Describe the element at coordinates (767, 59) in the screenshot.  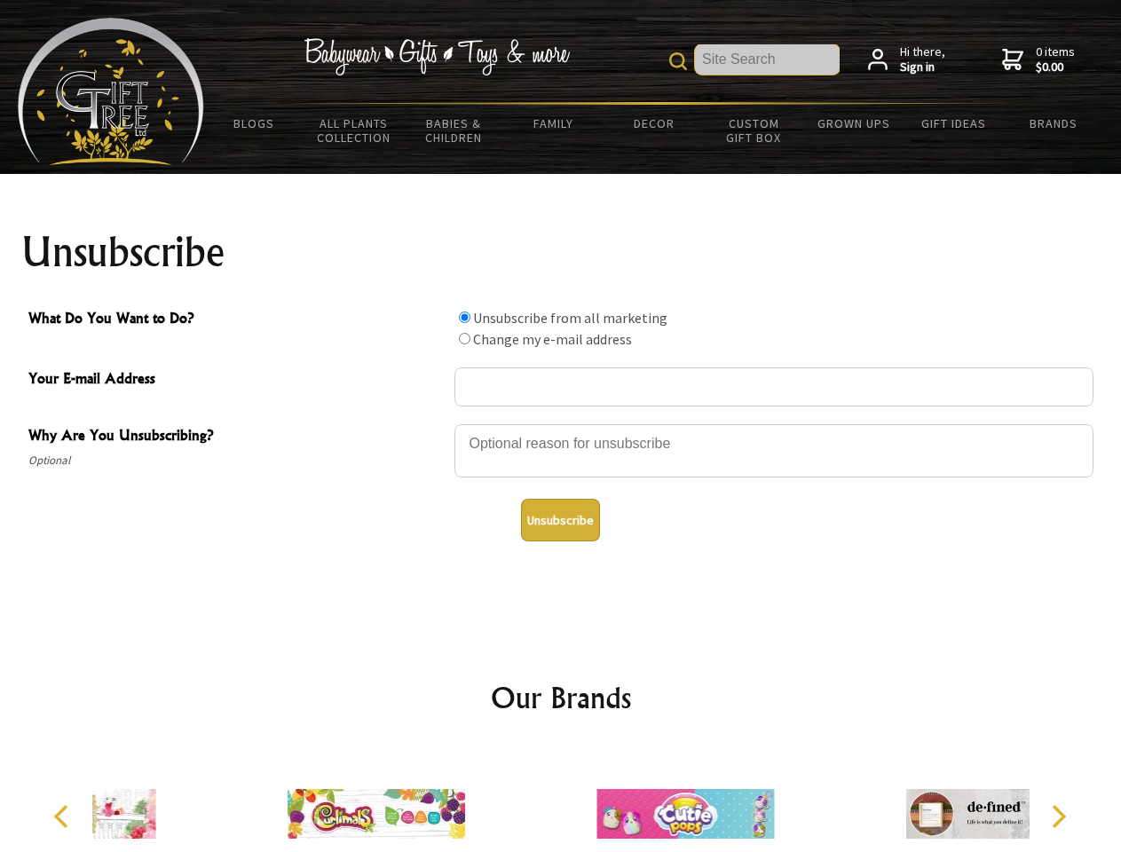
I see `input: Site Search` at that location.